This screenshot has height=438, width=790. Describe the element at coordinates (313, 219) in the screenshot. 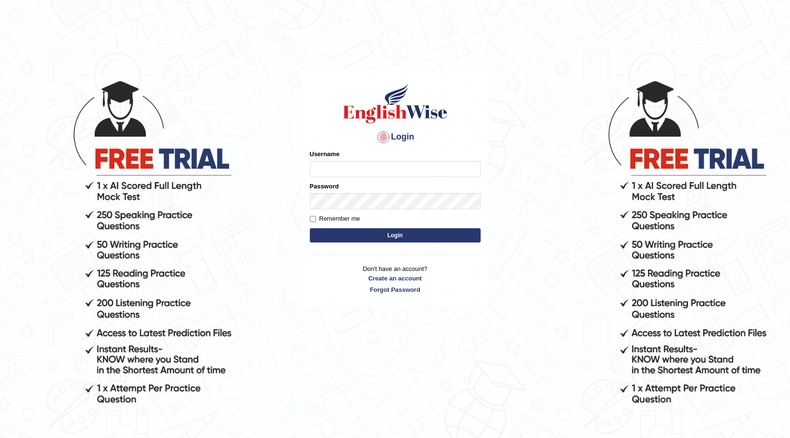

I see `input: Remember me` at that location.